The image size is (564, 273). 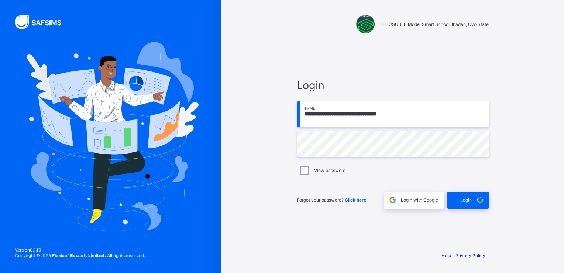 I want to click on a: Click here, so click(x=356, y=199).